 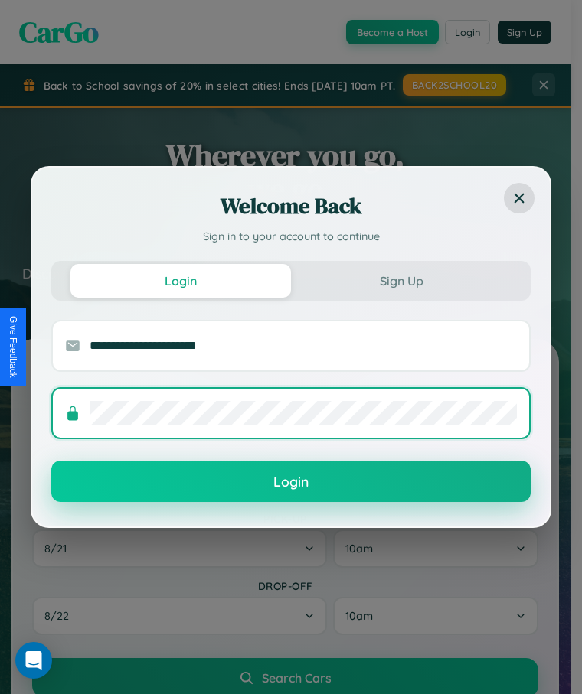 I want to click on div: Give Feedback, so click(x=13, y=347).